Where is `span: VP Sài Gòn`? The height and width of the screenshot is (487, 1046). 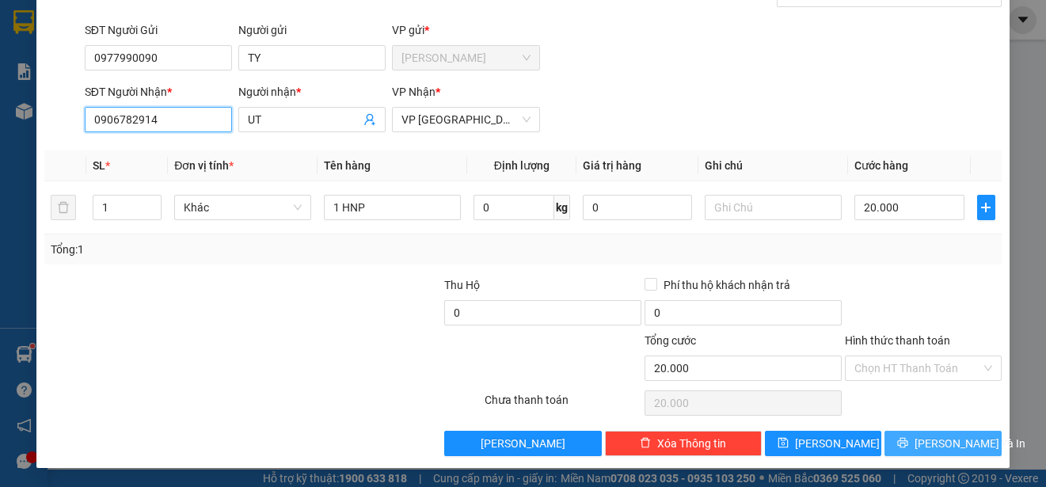
span: VP Sài Gòn is located at coordinates (466, 120).